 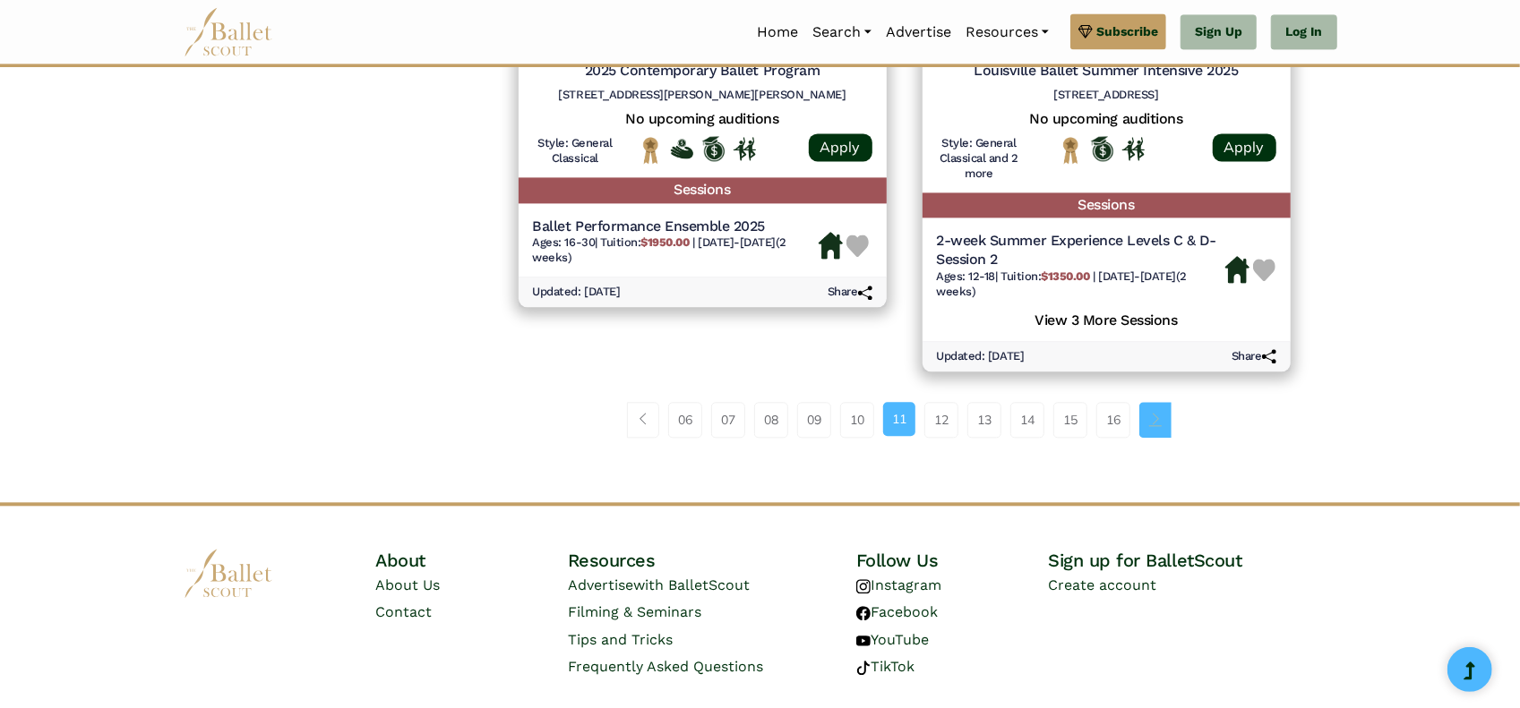 I want to click on b: $1350.00, so click(x=1065, y=276).